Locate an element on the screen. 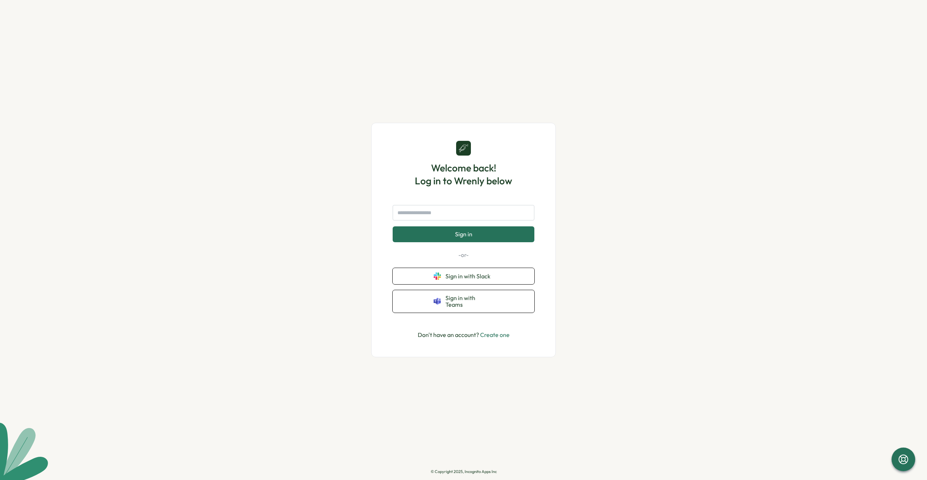 The width and height of the screenshot is (927, 480). button: Sign in is located at coordinates (463, 234).